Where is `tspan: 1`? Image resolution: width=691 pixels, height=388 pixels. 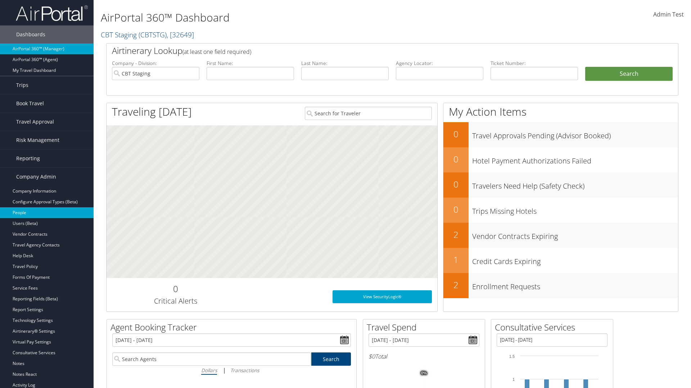 tspan: 1 is located at coordinates (513, 380).